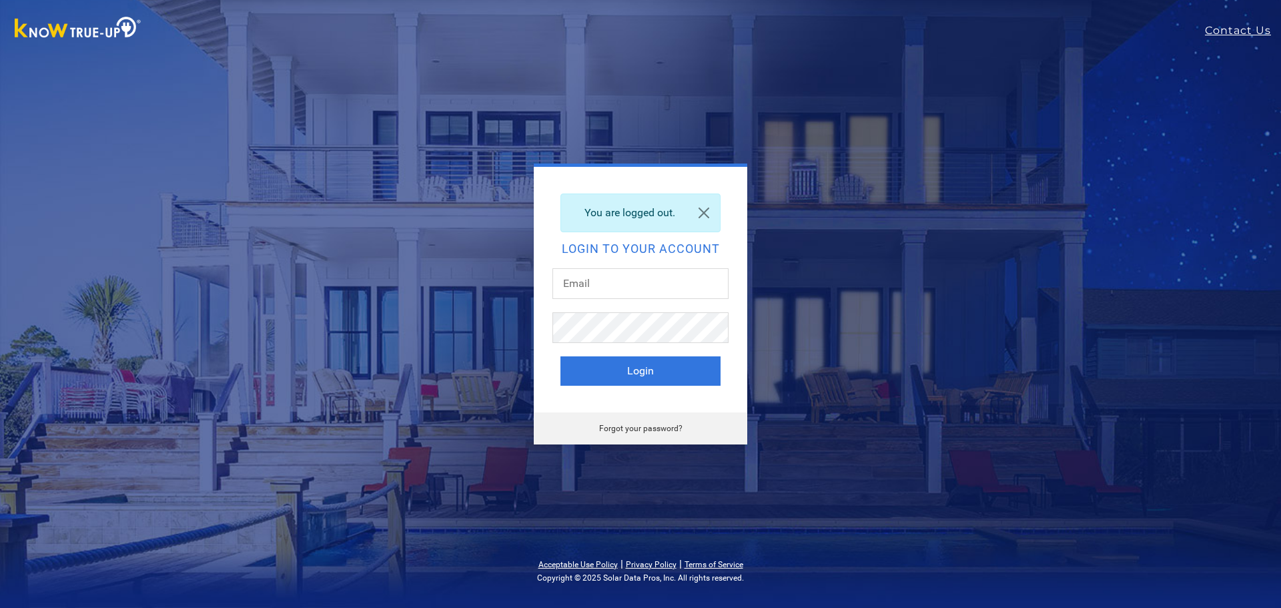 This screenshot has height=608, width=1281. I want to click on a: Close, so click(704, 213).